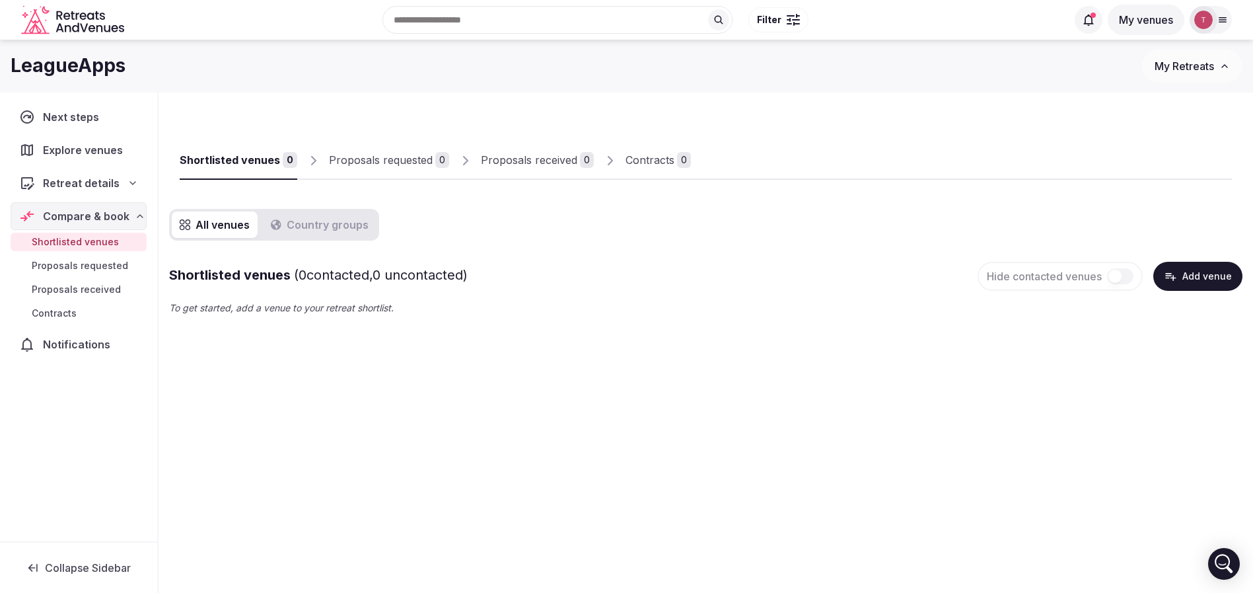 This screenshot has width=1253, height=593. What do you see at coordinates (80, 266) in the screenshot?
I see `span: Proposals requested` at bounding box center [80, 266].